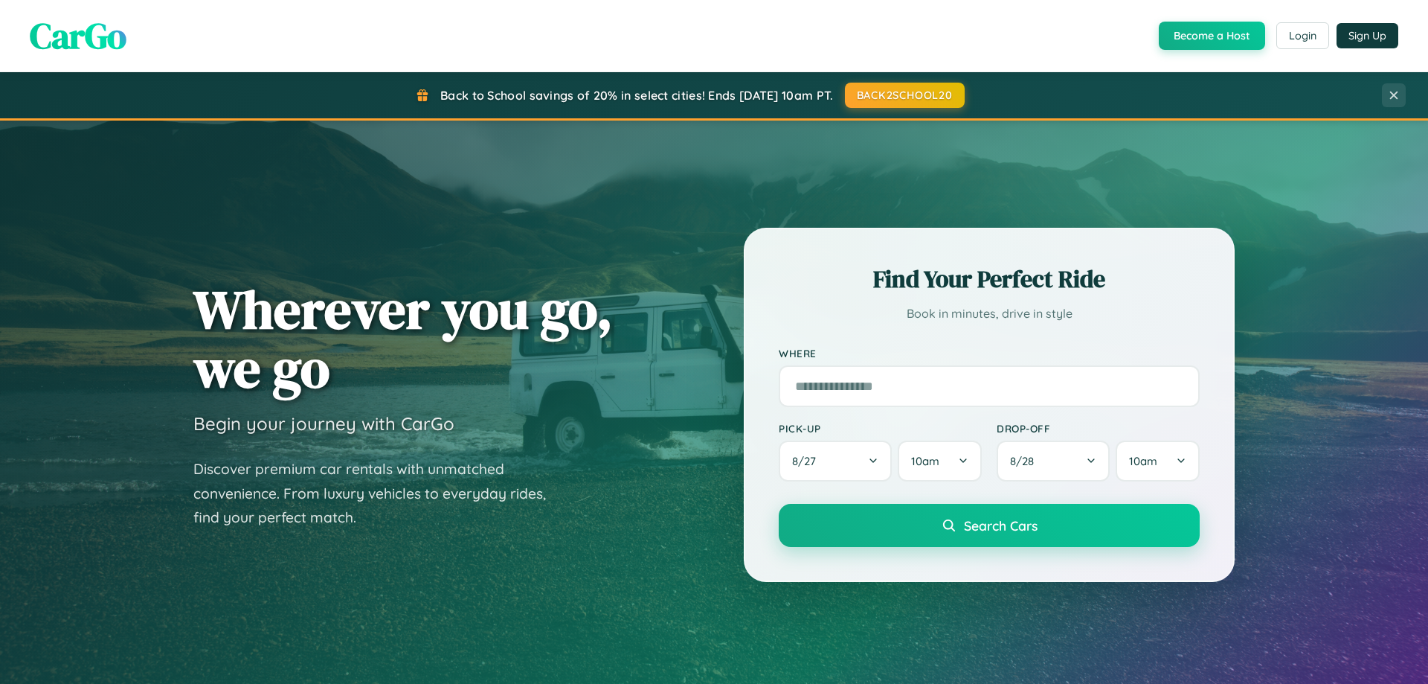  Describe the element at coordinates (379, 493) in the screenshot. I see `p: Discover premium car rentals with unmatched convenience. From luxury vehicles to everyday rides, ...` at that location.